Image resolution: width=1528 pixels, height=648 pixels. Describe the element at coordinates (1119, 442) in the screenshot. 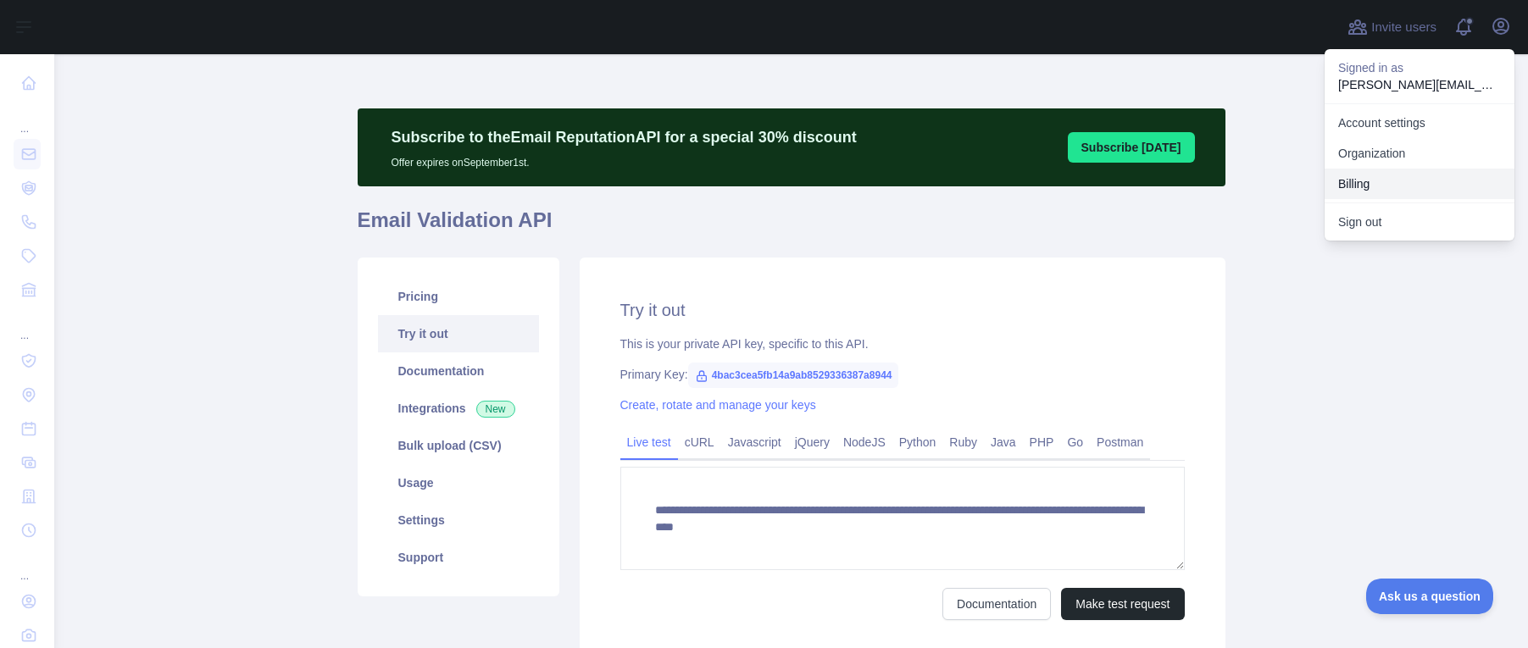

I see `a: Postman` at that location.